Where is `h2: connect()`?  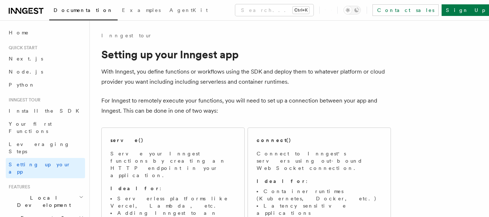 h2: connect() is located at coordinates (274, 140).